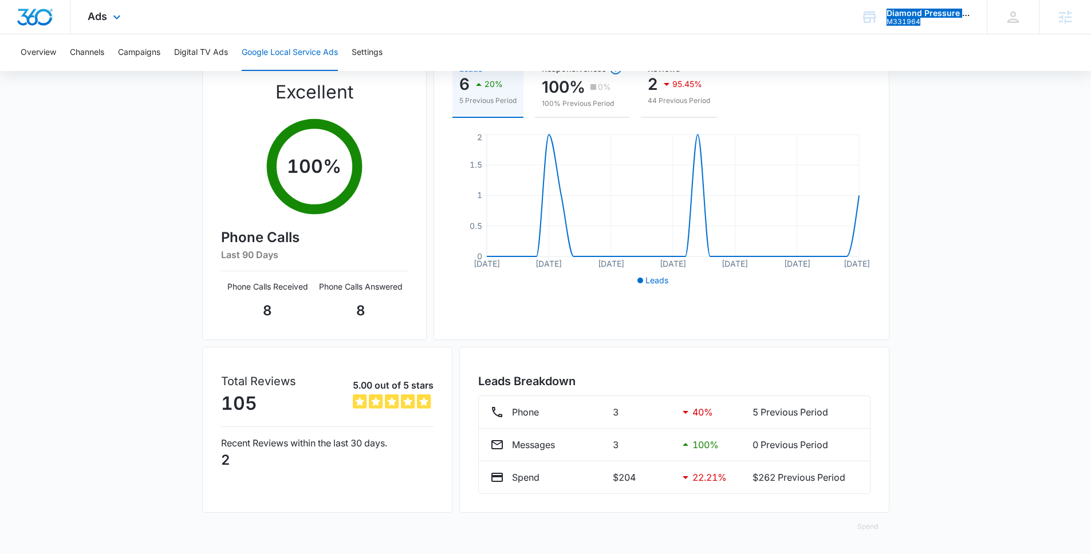  What do you see at coordinates (657, 280) in the screenshot?
I see `span: Leads` at bounding box center [657, 280].